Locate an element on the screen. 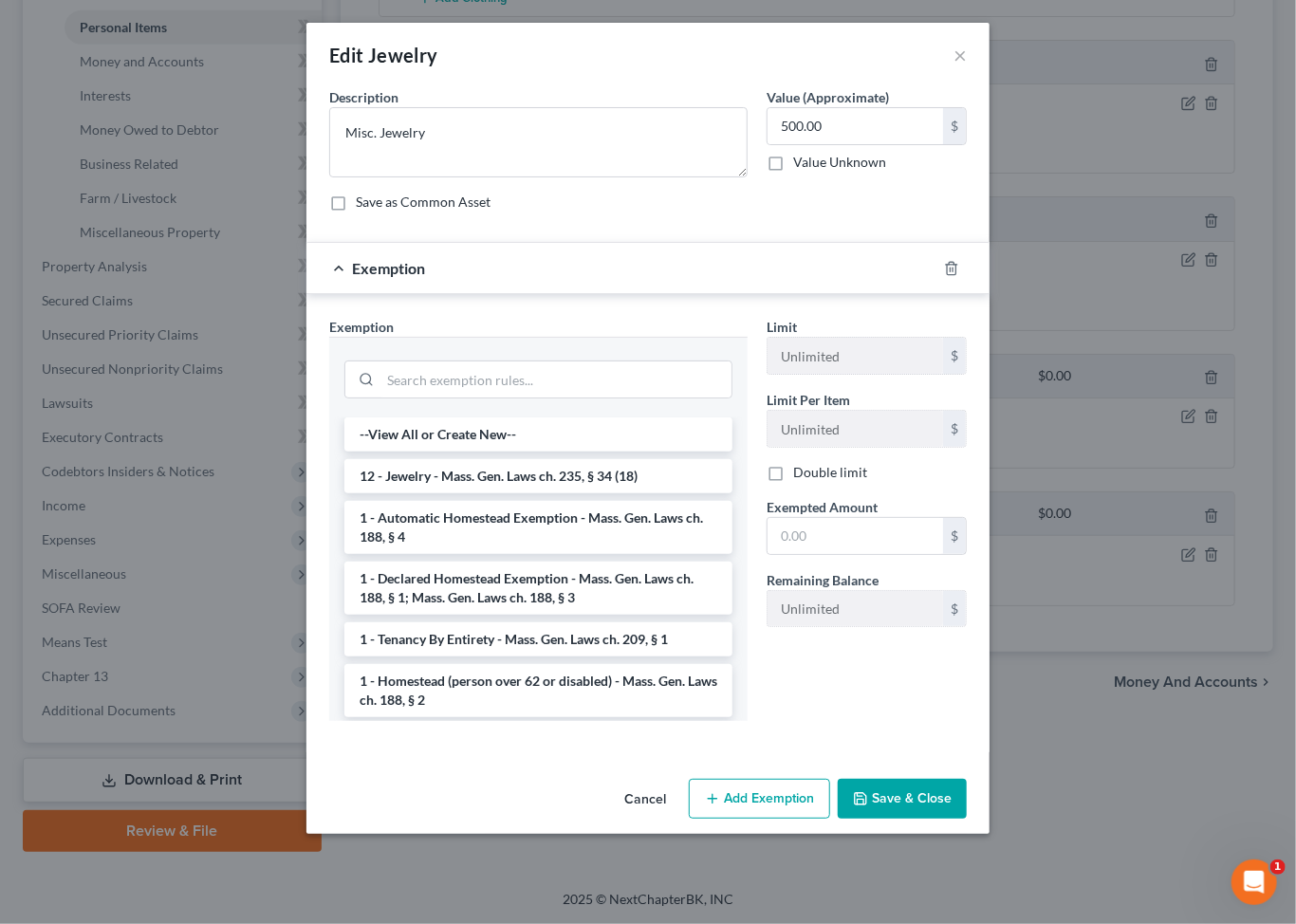  label: Value (Approximate) is located at coordinates (827, 97).